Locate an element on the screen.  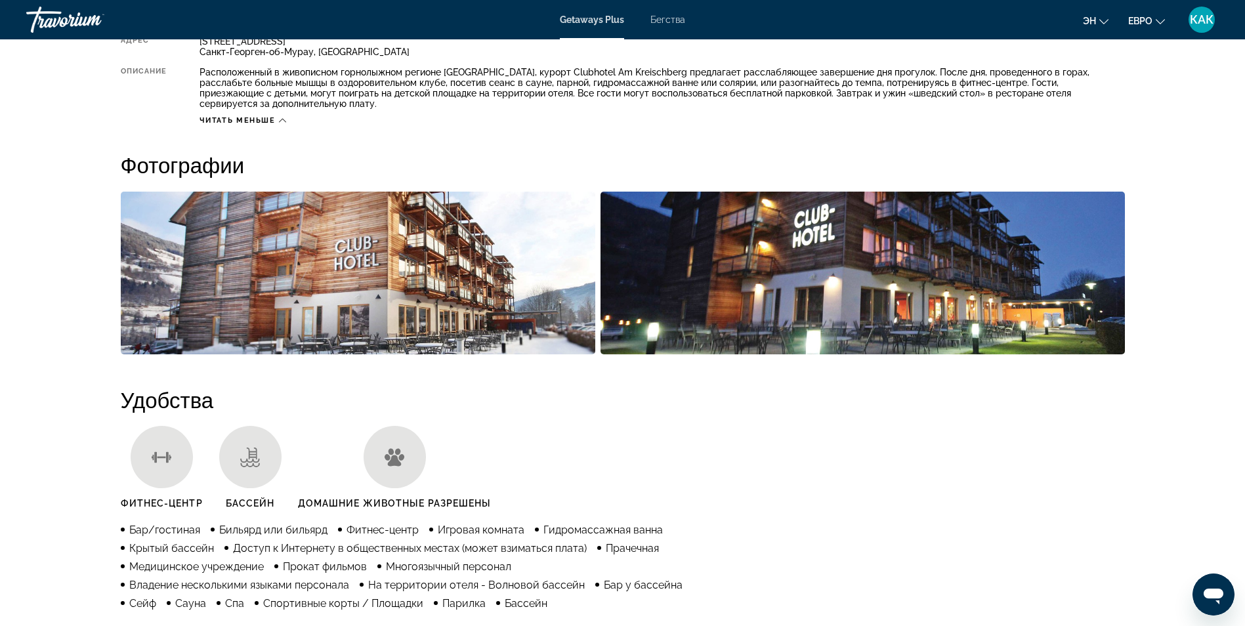
span: Бар у бассейна is located at coordinates (643, 585).